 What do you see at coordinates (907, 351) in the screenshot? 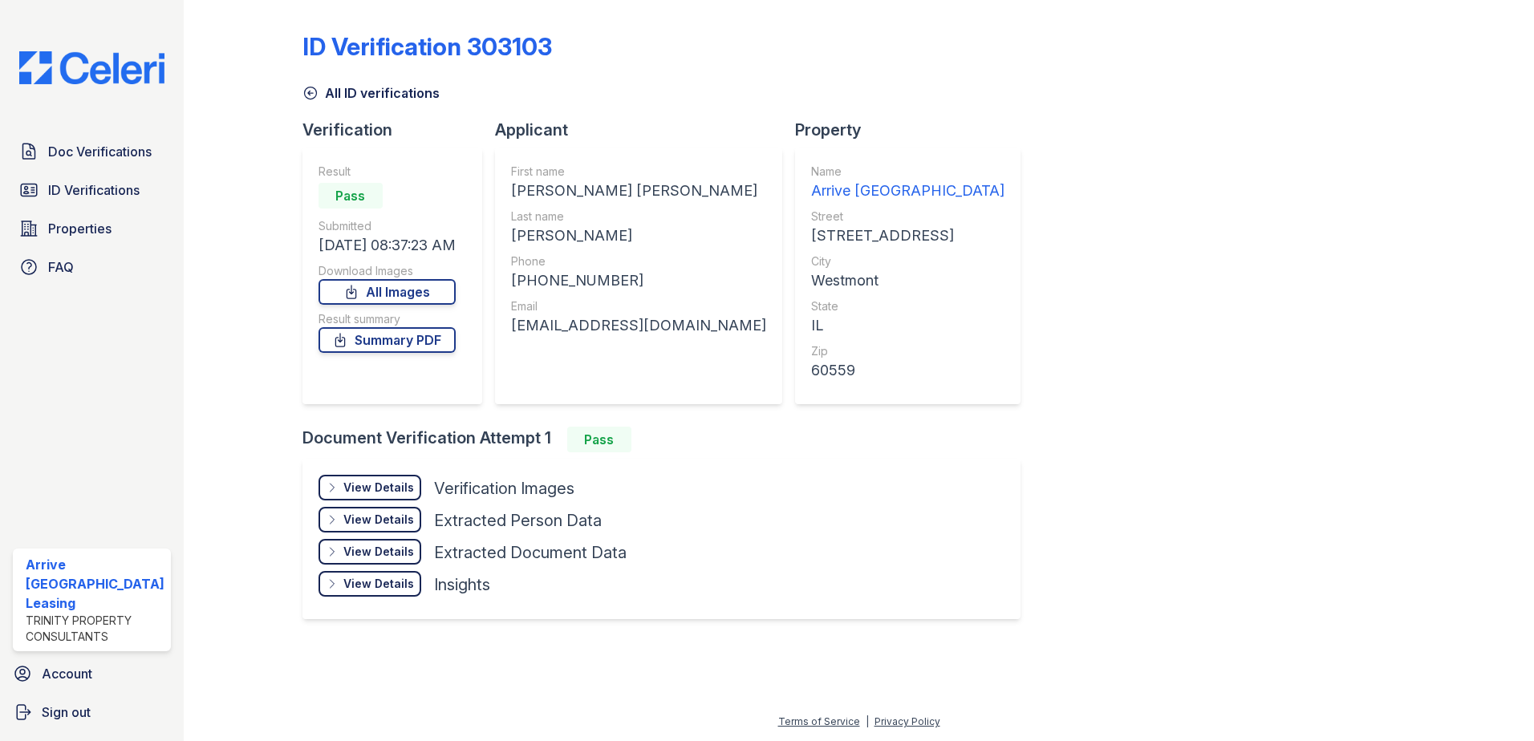
I see `div: Zip` at bounding box center [907, 351].